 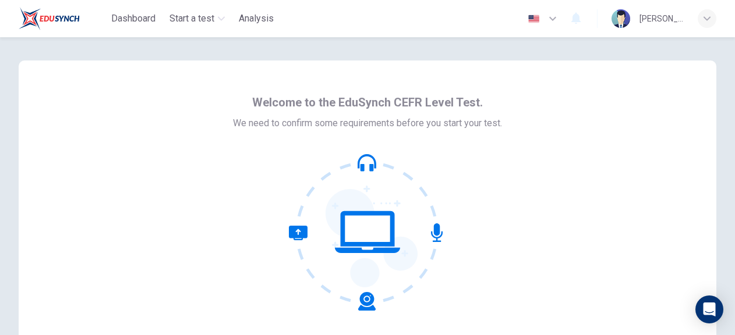 What do you see at coordinates (256, 19) in the screenshot?
I see `a: Analysis` at bounding box center [256, 19].